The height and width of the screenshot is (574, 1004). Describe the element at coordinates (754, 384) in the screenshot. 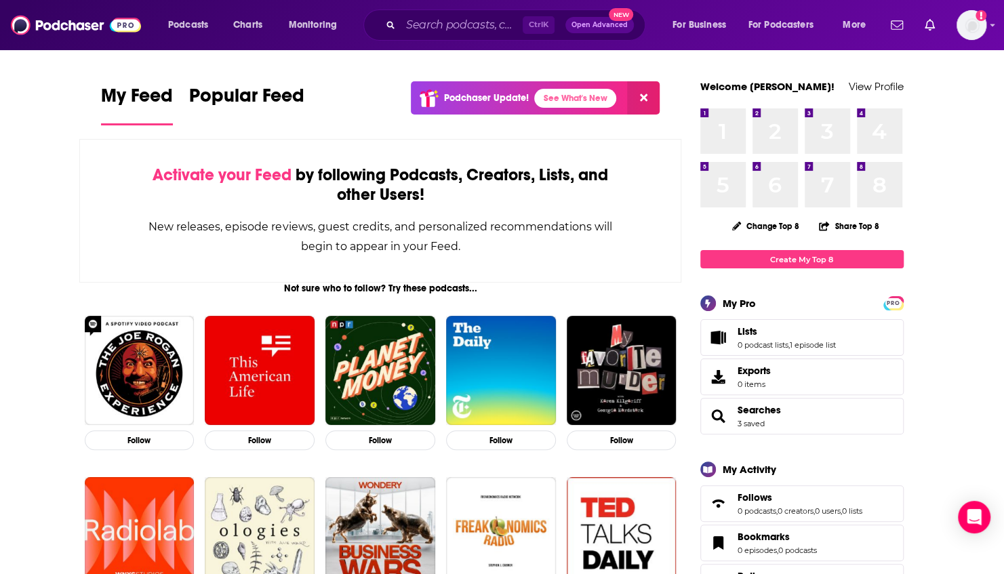

I see `span: 0 items` at that location.